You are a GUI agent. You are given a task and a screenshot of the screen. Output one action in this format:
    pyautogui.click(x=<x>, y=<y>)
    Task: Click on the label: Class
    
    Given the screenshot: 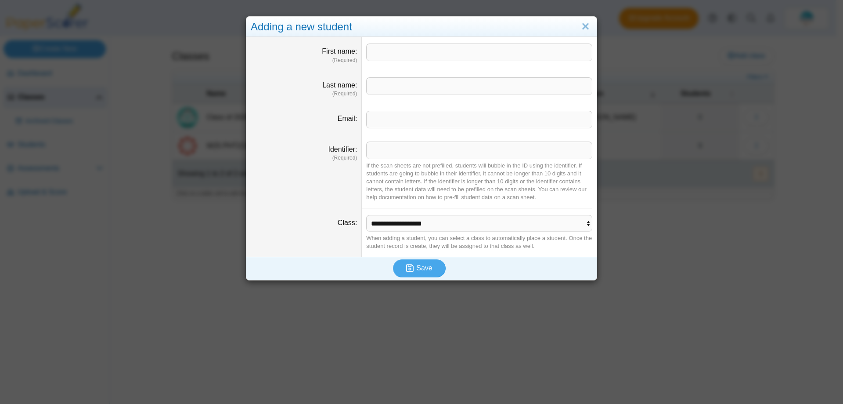 What is the action you would take?
    pyautogui.click(x=347, y=222)
    